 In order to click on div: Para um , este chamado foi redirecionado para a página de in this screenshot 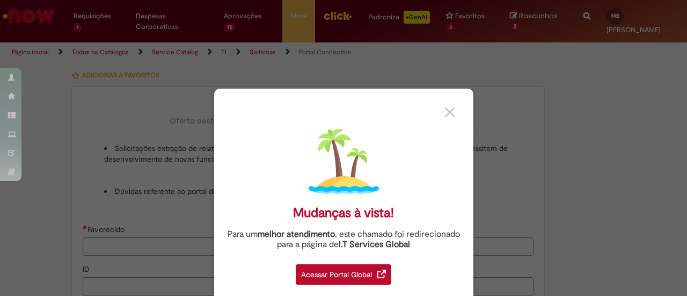, I will do `click(344, 239)`.